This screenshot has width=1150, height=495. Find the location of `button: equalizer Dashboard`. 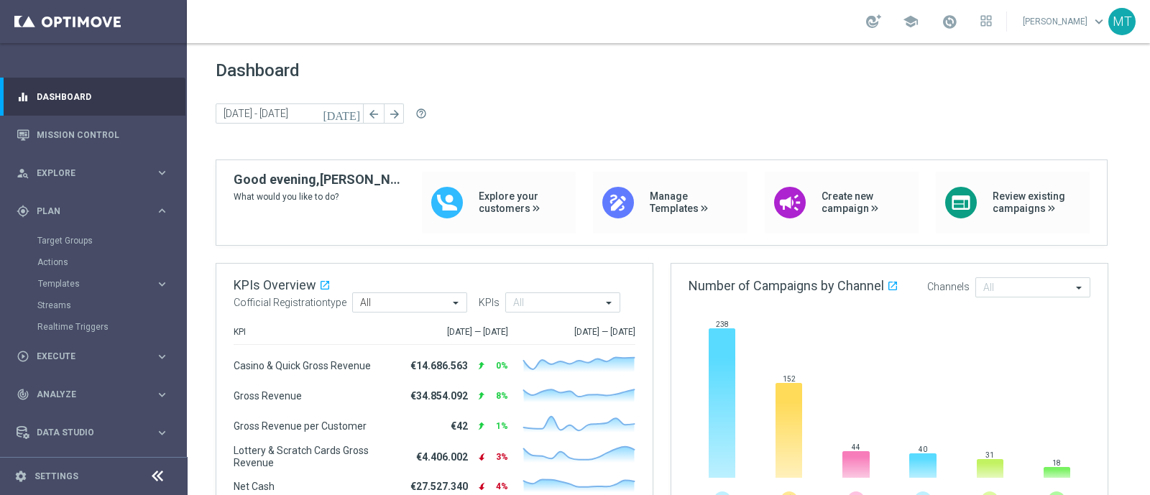

button: equalizer Dashboard is located at coordinates (93, 97).